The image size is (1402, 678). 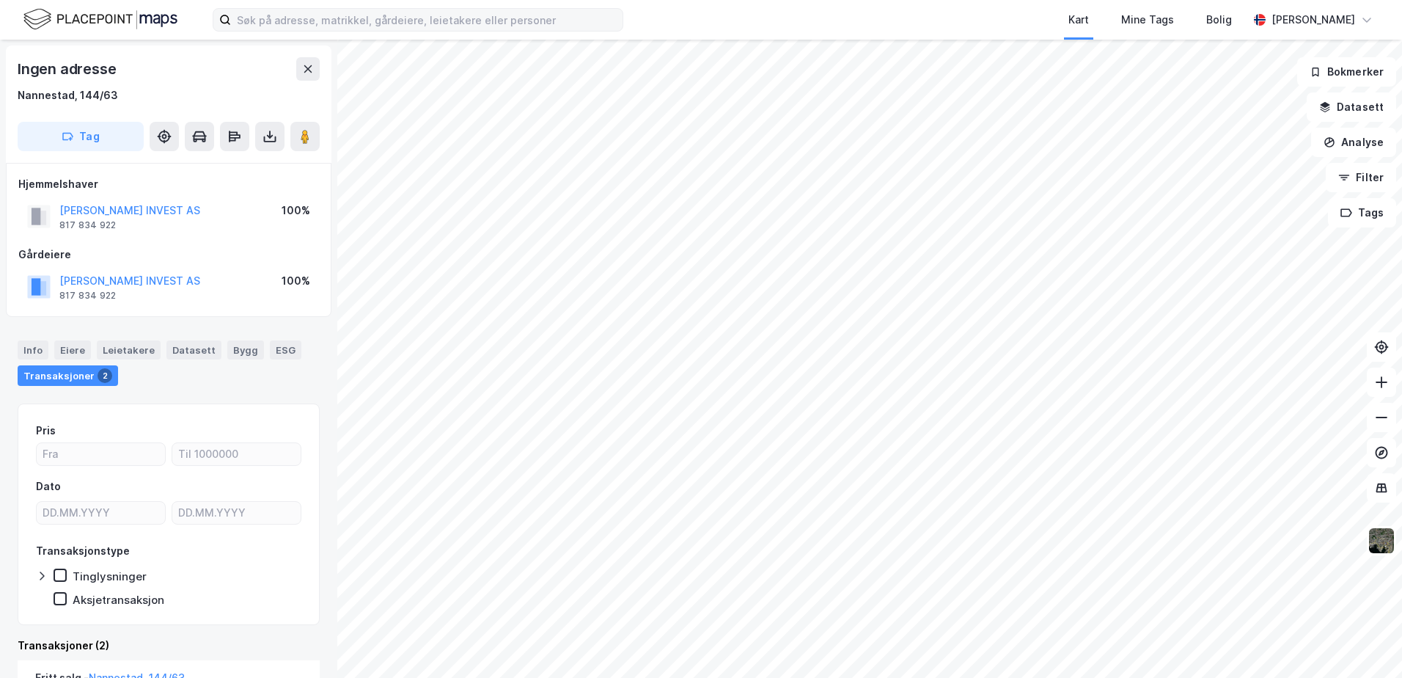 I want to click on button: Tag, so click(x=81, y=136).